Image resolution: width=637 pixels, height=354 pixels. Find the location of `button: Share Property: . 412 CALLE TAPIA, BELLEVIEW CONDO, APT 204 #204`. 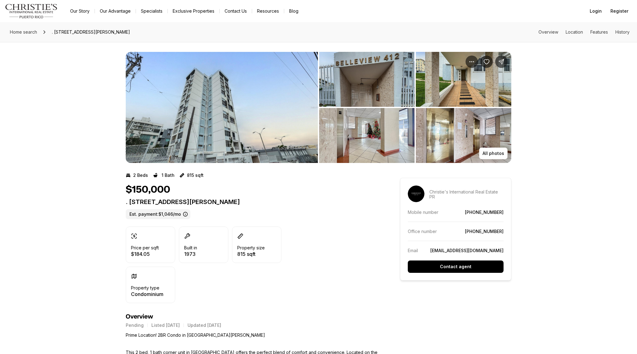

button: Share Property: . 412 CALLE TAPIA, BELLEVIEW CONDO, APT 204 #204 is located at coordinates (501, 62).